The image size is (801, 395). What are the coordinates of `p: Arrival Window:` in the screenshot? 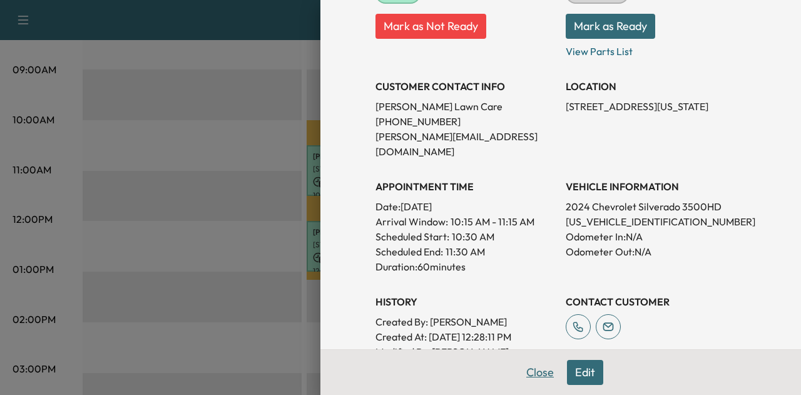 It's located at (466, 222).